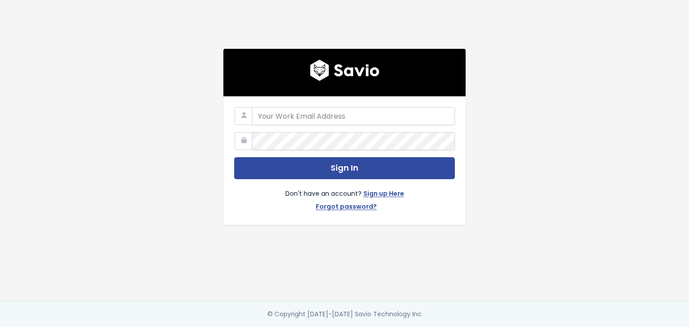  Describe the element at coordinates (344, 197) in the screenshot. I see `div: Don't have an account?` at that location.